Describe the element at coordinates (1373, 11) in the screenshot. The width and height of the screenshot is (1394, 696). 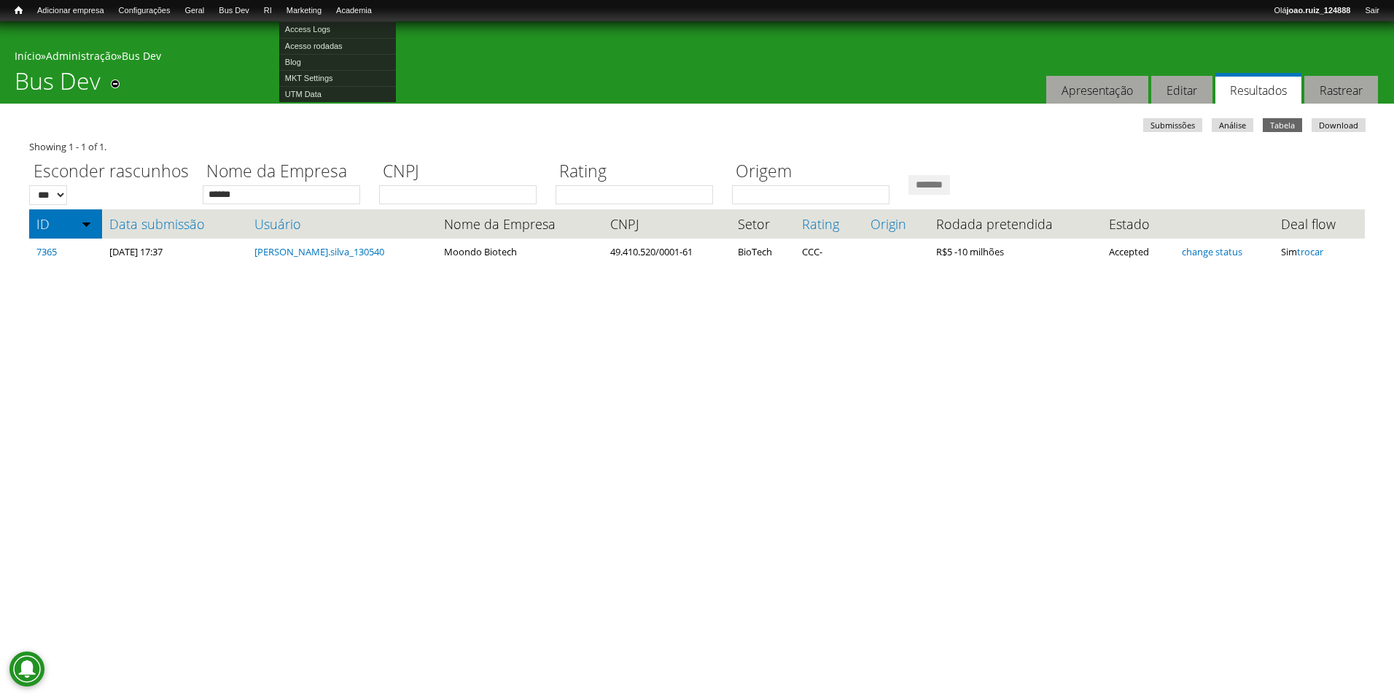
I see `a: Sair` at that location.